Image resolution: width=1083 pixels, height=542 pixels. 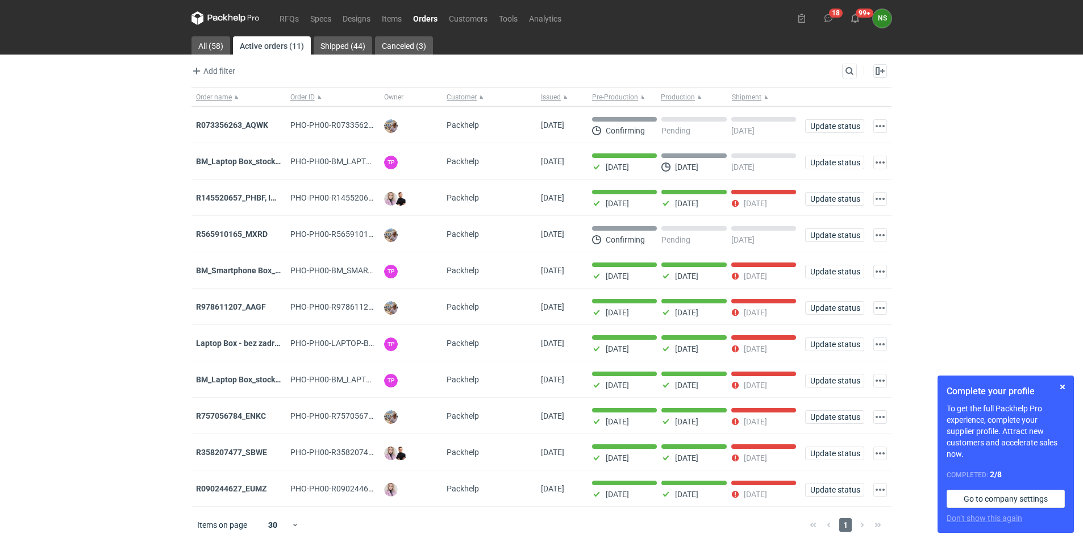 What do you see at coordinates (232, 234) in the screenshot?
I see `strong: R565910165_MXRD` at bounding box center [232, 234].